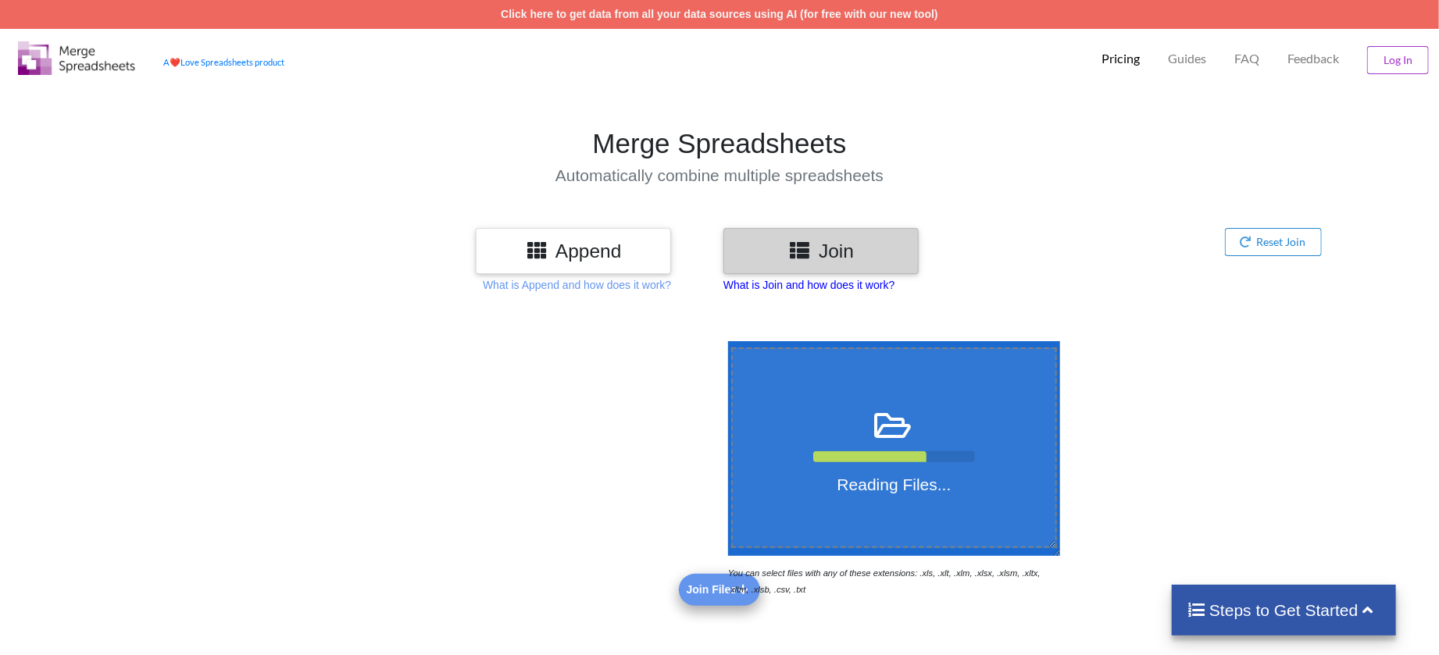 Image resolution: width=1439 pixels, height=655 pixels. I want to click on img: Logo.png, so click(77, 58).